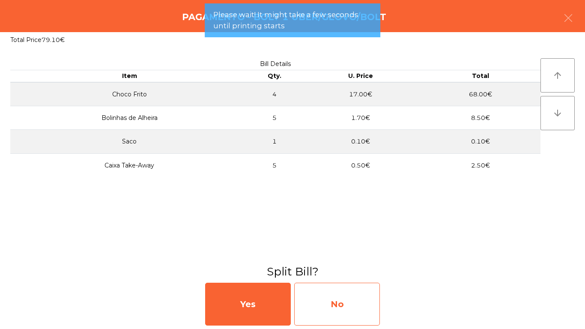  Describe the element at coordinates (293, 272) in the screenshot. I see `h3: Split Bill?` at that location.